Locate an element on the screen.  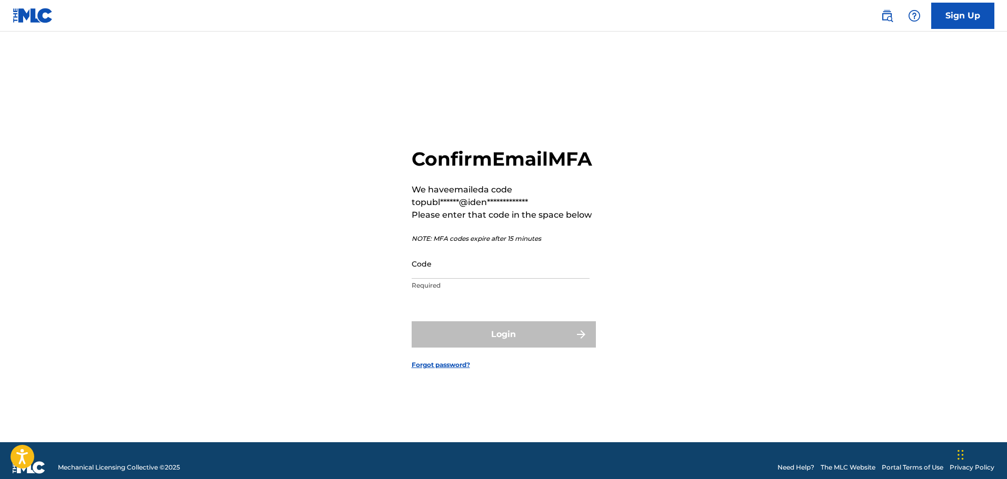
div: Drag is located at coordinates (960, 455).